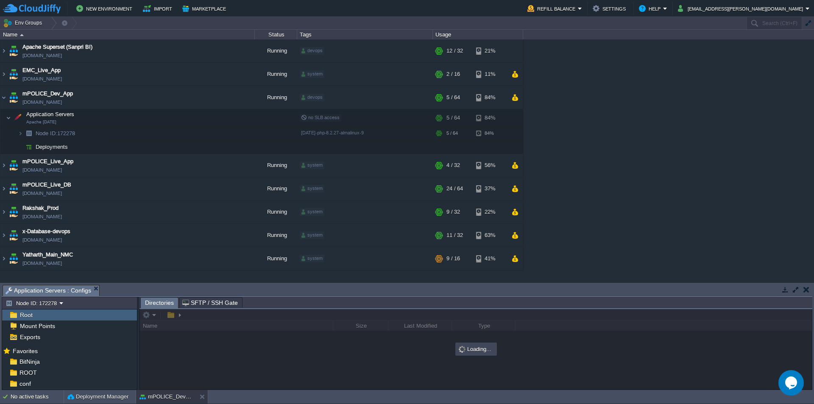 The height and width of the screenshot is (404, 814). I want to click on div: Name, so click(128, 34).